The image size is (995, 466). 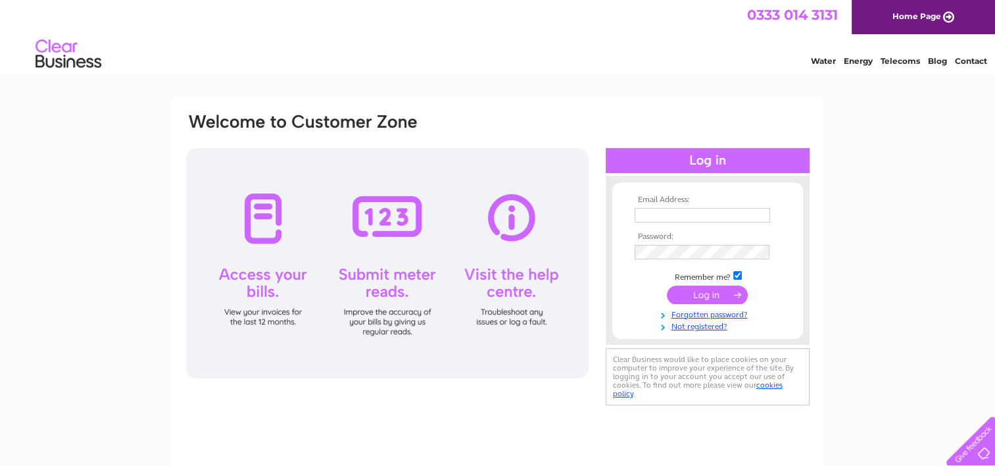 What do you see at coordinates (901, 61) in the screenshot?
I see `a: Telecoms` at bounding box center [901, 61].